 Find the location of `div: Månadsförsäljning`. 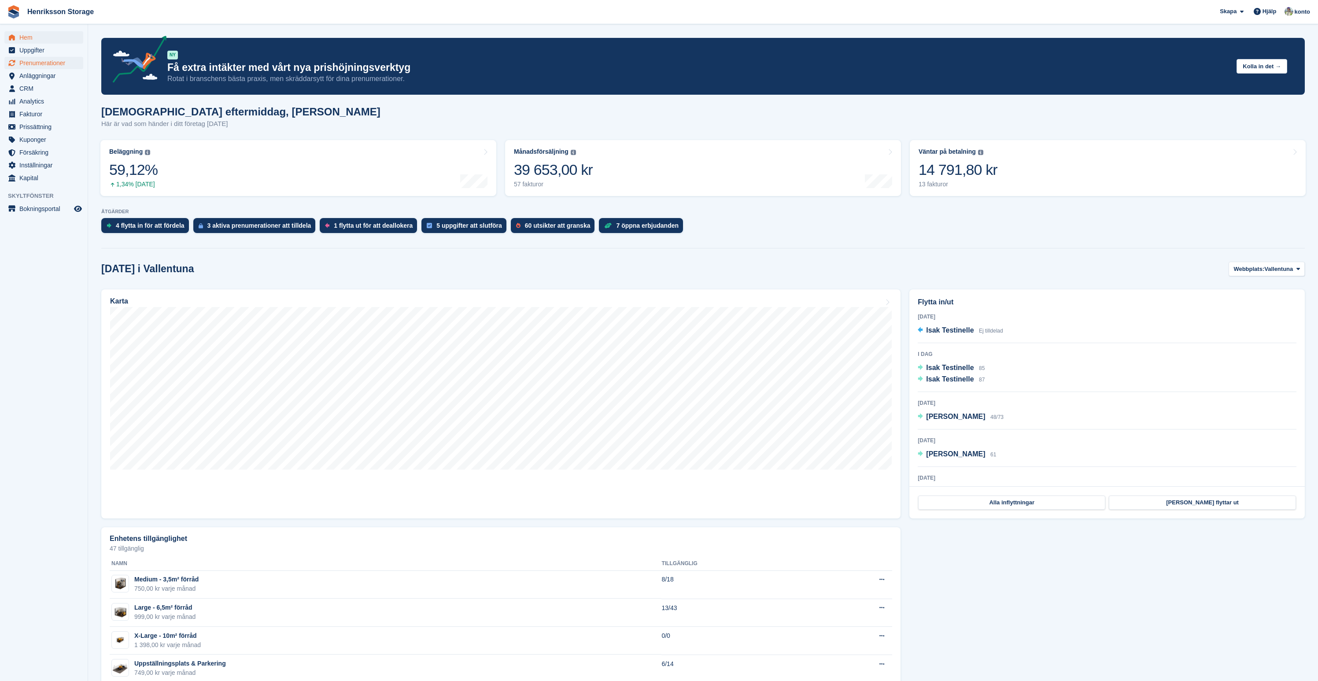

div: Månadsförsäljning is located at coordinates (541, 151).